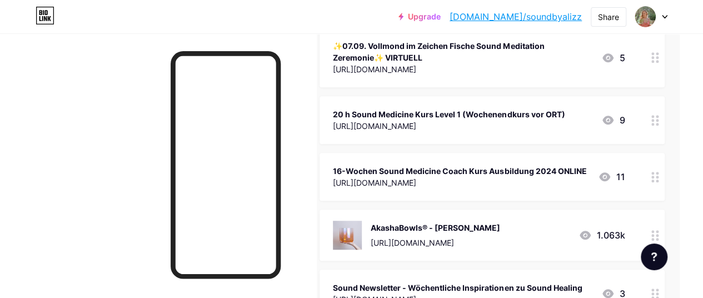 This screenshot has height=298, width=703. What do you see at coordinates (462, 52) in the screenshot?
I see `div: ✨07.09. Vollmond im Zeichen Fische Sound Meditation Zeremonie✨ VIRTUELL` at bounding box center [462, 52].